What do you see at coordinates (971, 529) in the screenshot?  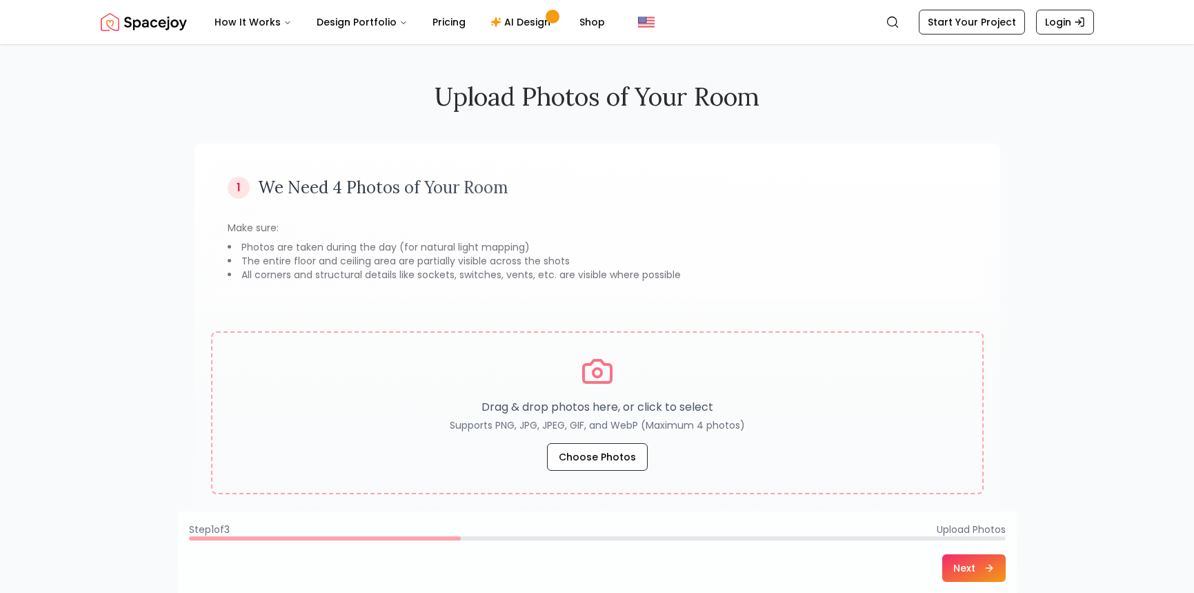 I see `span: Upload Photos` at bounding box center [971, 529].